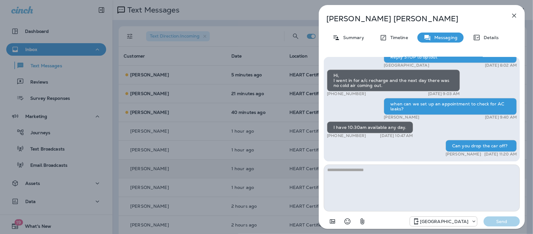 The height and width of the screenshot is (234, 533). I want to click on div: +1 (847) 262-3704, so click(443, 221).